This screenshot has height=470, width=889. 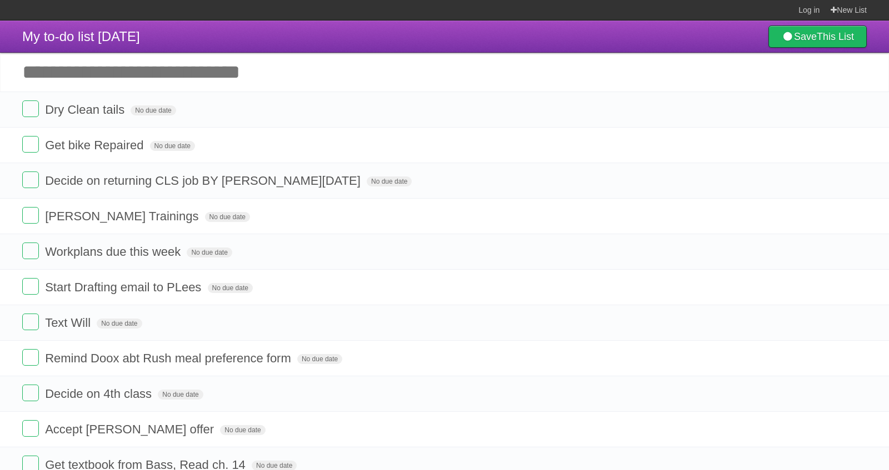 I want to click on b: This List, so click(x=835, y=37).